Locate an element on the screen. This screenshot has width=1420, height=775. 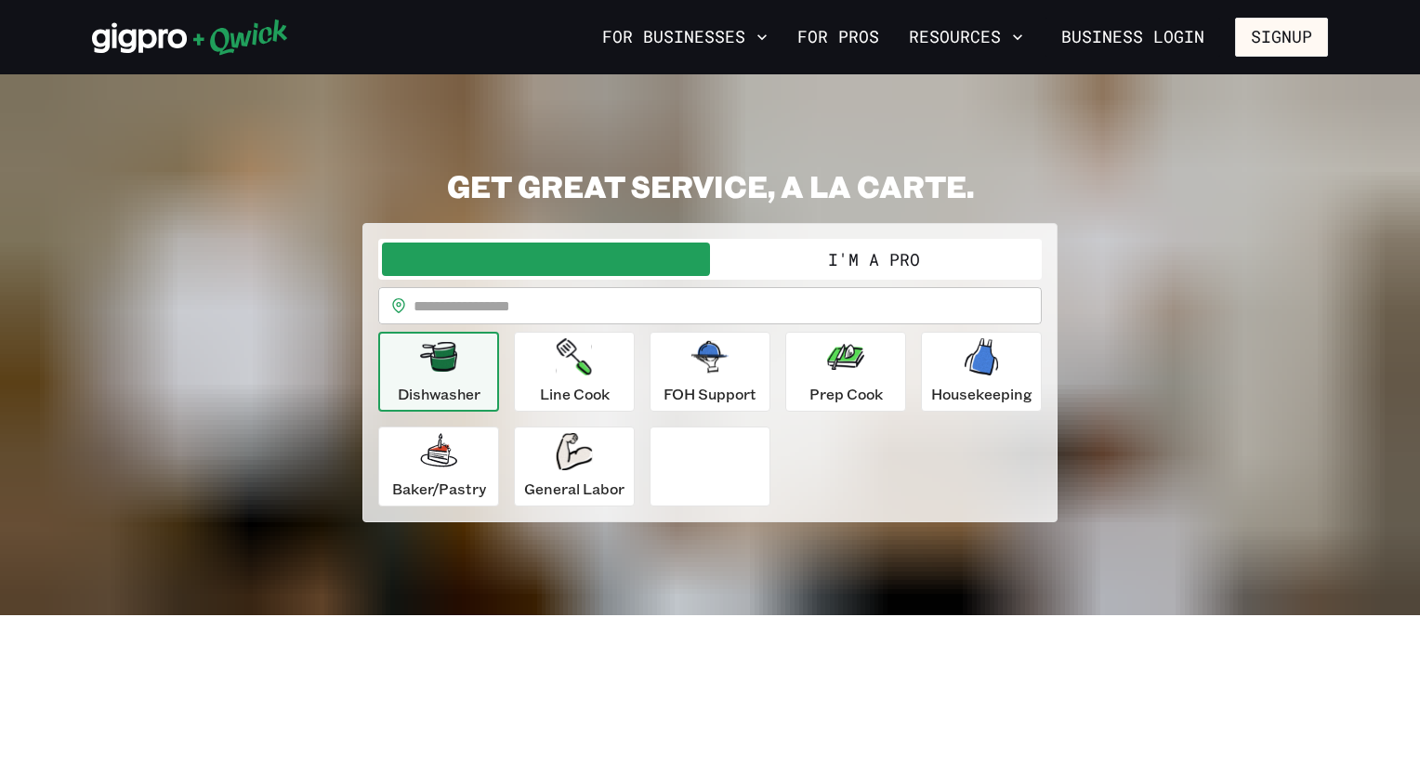
button: For Businesses is located at coordinates (685, 37).